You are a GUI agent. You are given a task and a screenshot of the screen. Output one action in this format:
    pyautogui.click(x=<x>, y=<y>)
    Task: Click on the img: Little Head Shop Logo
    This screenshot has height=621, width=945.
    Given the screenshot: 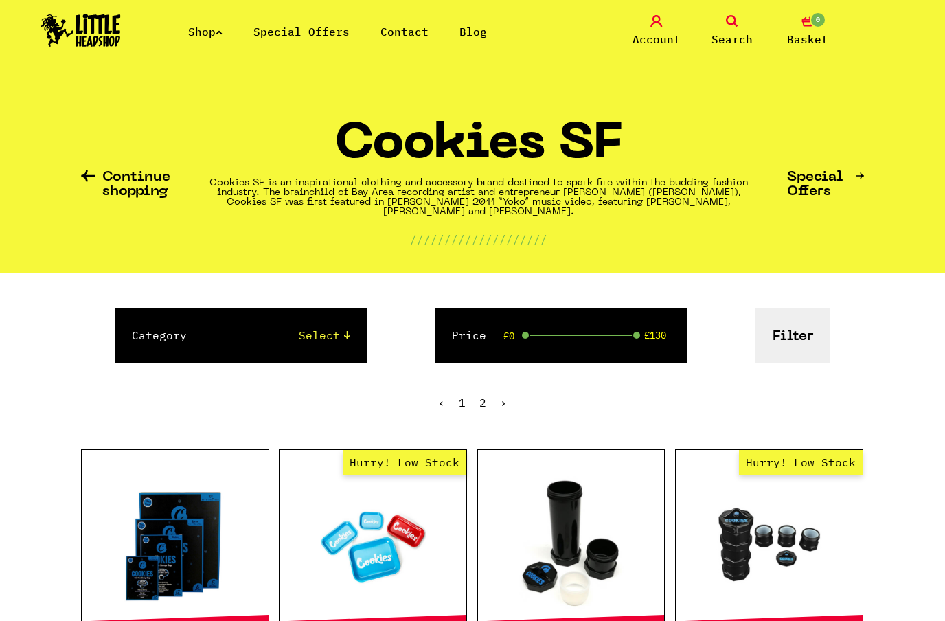 What is the action you would take?
    pyautogui.click(x=81, y=30)
    